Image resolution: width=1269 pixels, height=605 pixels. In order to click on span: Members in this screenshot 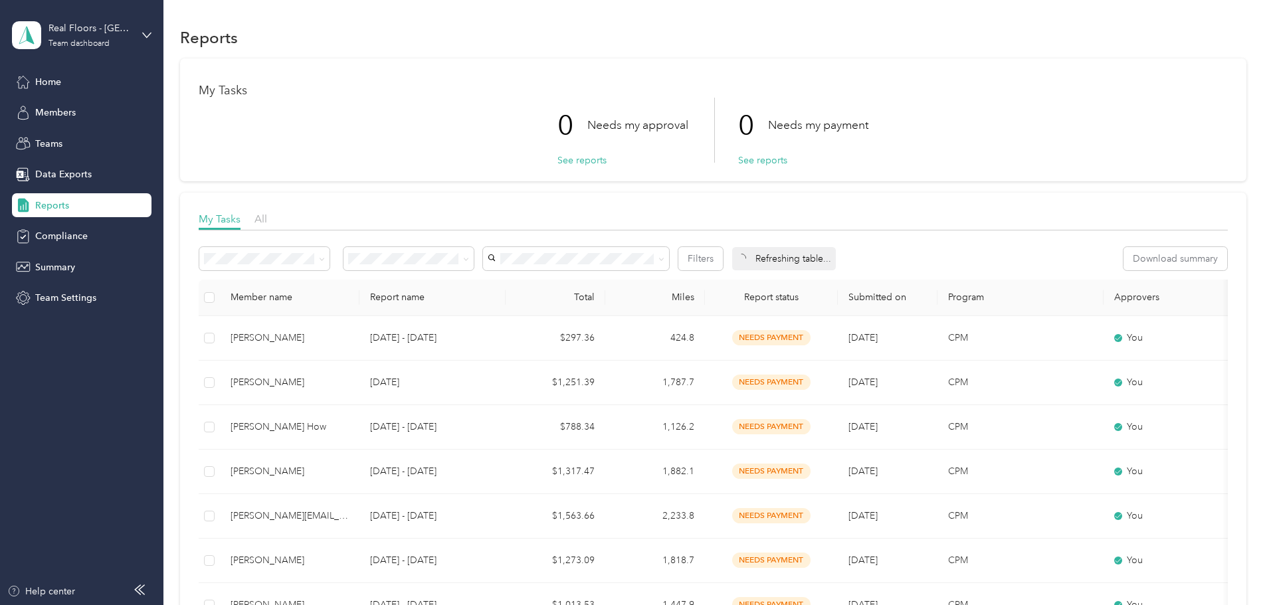, I will do `click(55, 112)`.